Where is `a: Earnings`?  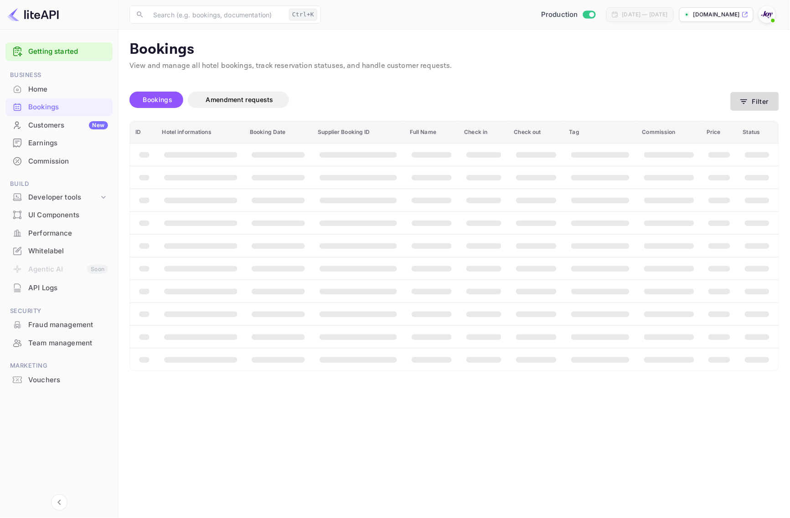
a: Earnings is located at coordinates (59, 143).